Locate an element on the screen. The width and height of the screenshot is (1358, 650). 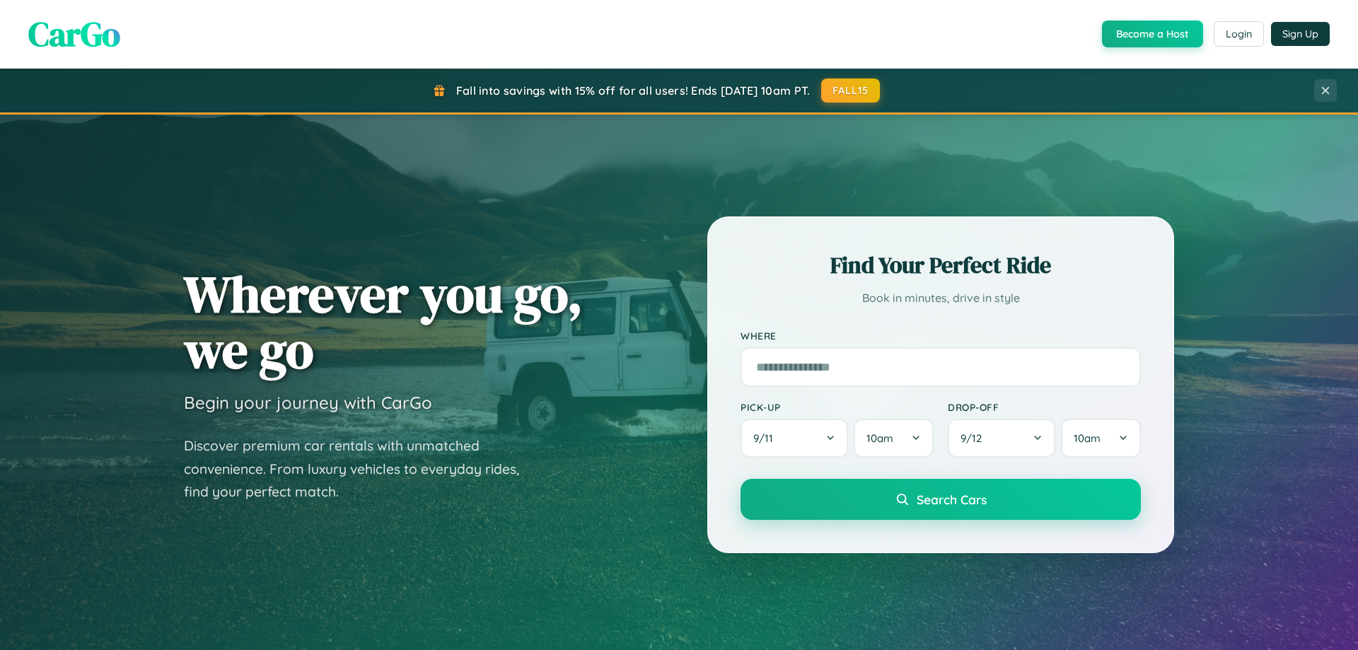
p: Book in minutes, drive in style is located at coordinates (941, 298).